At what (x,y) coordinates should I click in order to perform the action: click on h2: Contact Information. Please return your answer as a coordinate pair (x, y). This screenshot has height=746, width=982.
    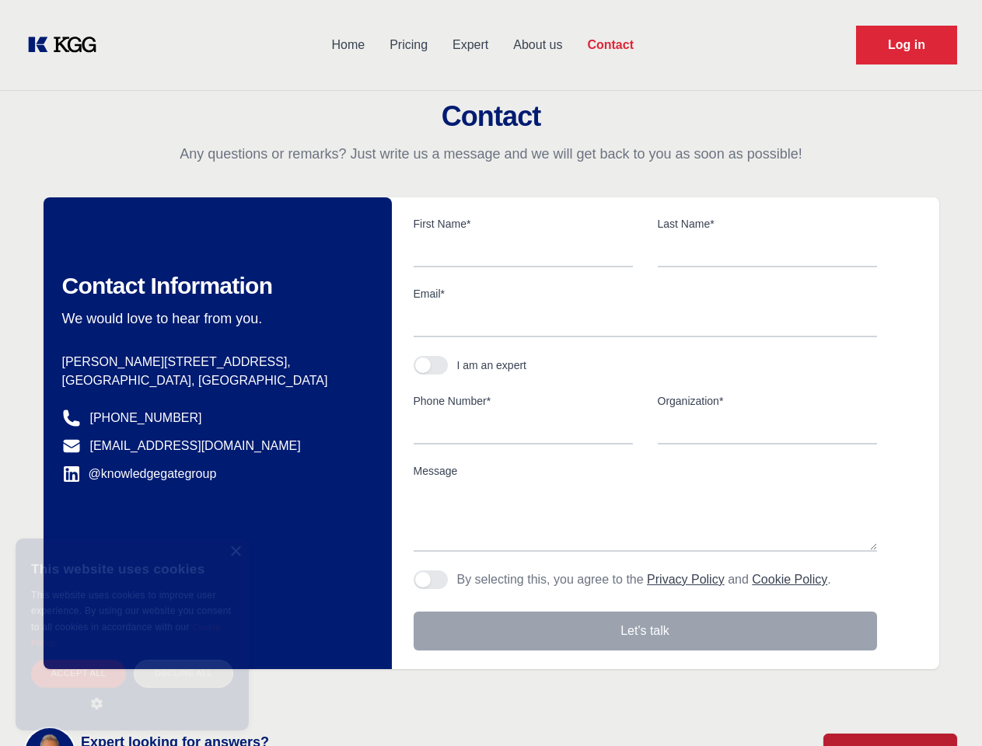
    Looking at the image, I should click on (215, 286).